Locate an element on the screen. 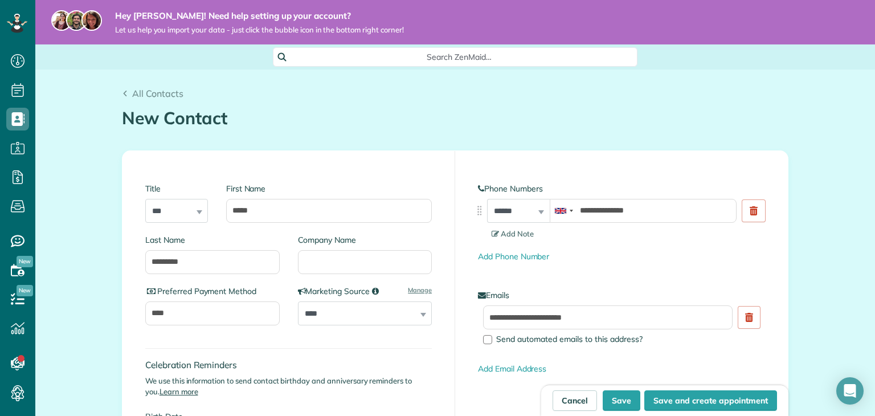  label: Phone Numbers is located at coordinates (621, 189).